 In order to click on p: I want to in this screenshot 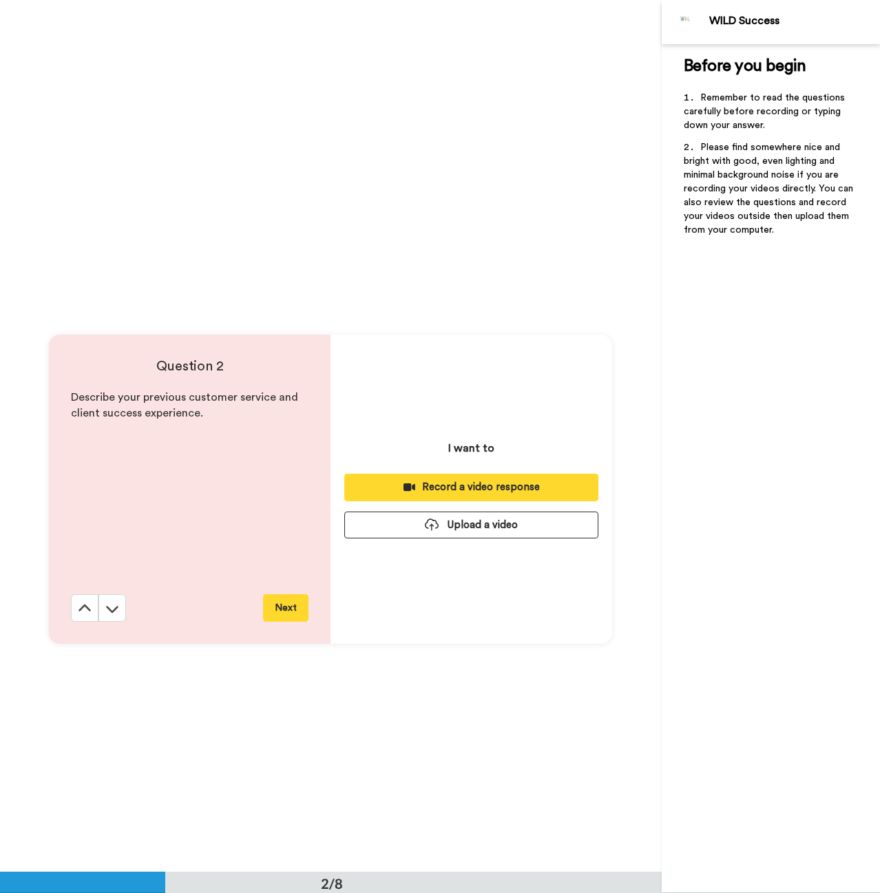, I will do `click(471, 448)`.